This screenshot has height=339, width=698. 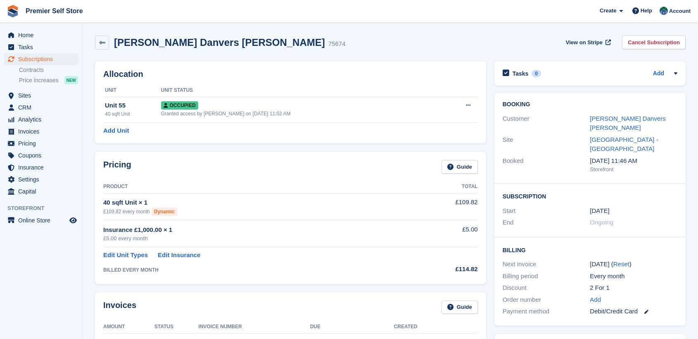 What do you see at coordinates (301, 91) in the screenshot?
I see `th: Unit Status` at bounding box center [301, 91].